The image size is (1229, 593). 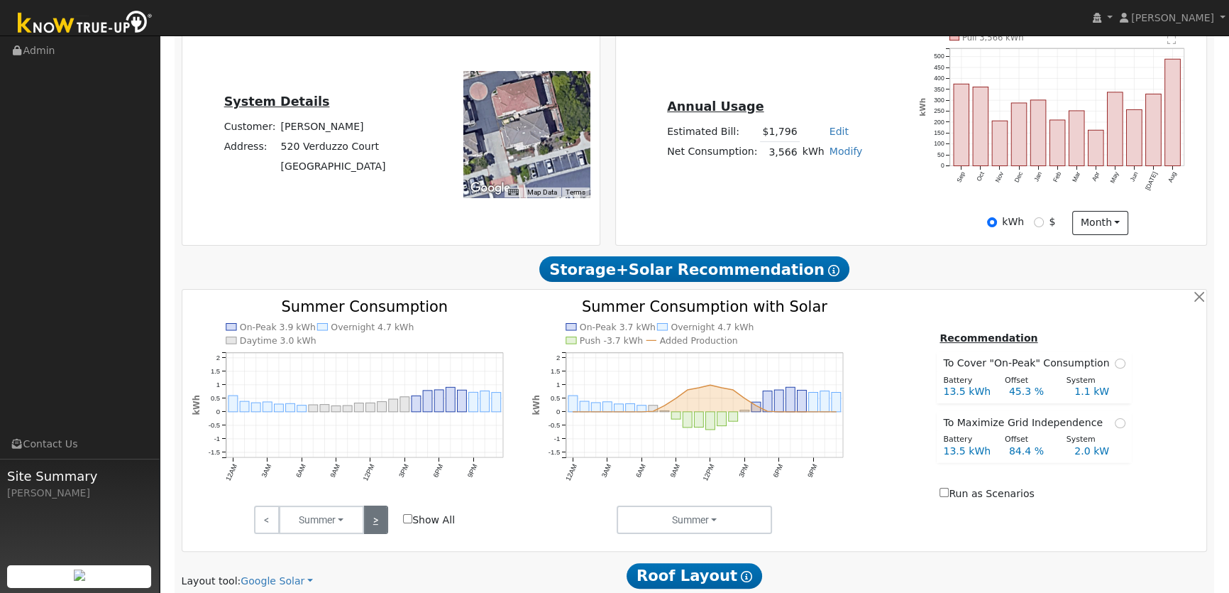 I want to click on div: 2.0 kW, so click(x=1100, y=451).